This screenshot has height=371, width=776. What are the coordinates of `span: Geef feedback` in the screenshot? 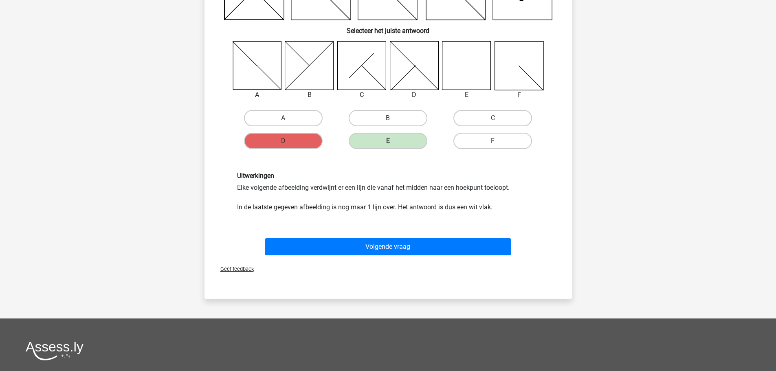 It's located at (234, 269).